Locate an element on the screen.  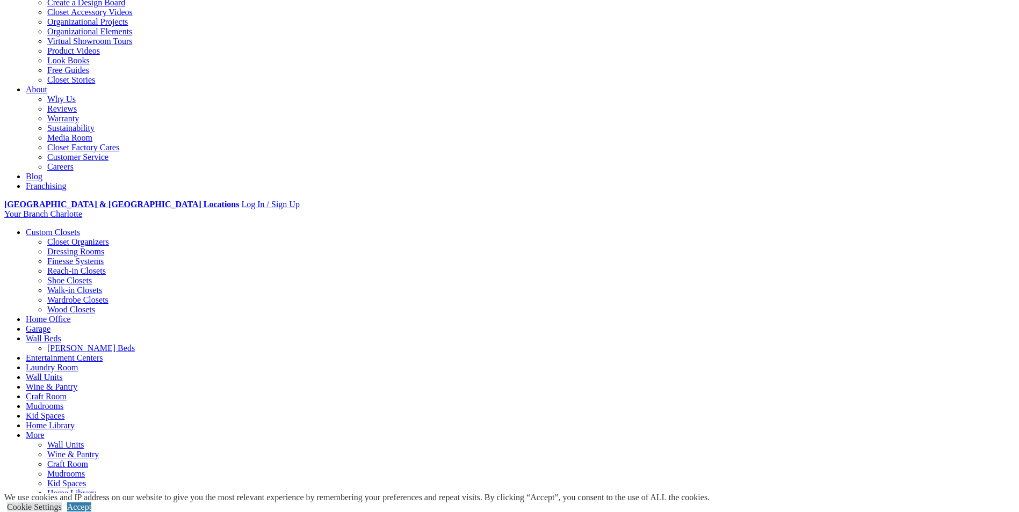
a: Closet Stories is located at coordinates (71, 79).